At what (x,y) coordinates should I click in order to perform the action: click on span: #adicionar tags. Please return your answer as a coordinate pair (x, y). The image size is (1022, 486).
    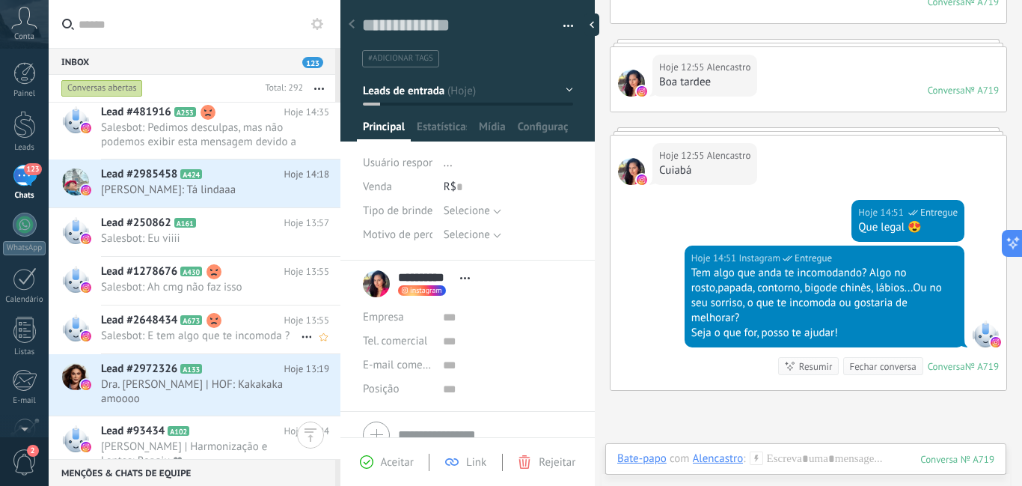
    Looking at the image, I should click on (400, 58).